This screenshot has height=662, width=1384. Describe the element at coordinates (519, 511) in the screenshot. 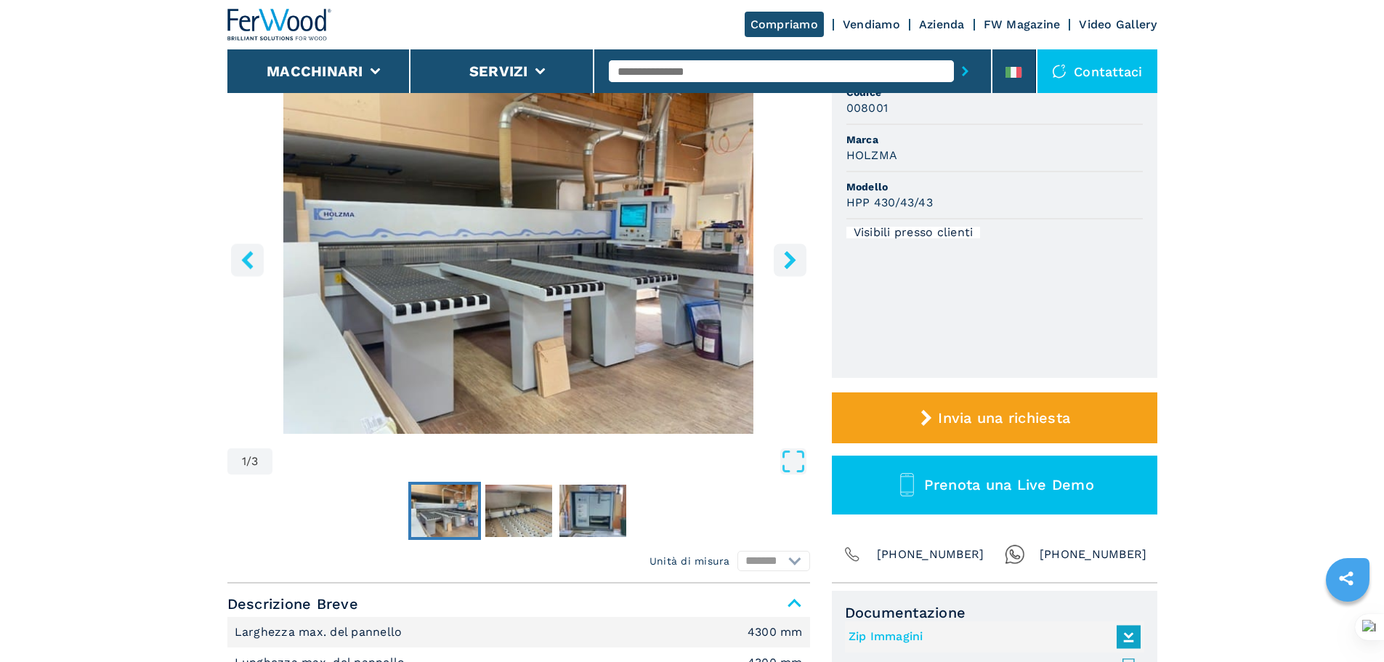

I see `button: Go to Slide 2` at that location.